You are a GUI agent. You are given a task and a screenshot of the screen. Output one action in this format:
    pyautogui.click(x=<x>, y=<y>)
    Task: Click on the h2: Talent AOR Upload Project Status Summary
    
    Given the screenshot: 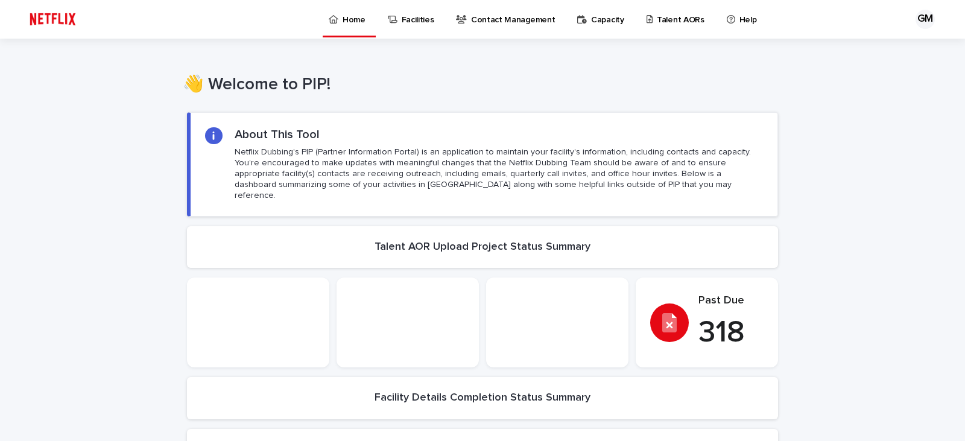 What is the action you would take?
    pyautogui.click(x=482, y=247)
    